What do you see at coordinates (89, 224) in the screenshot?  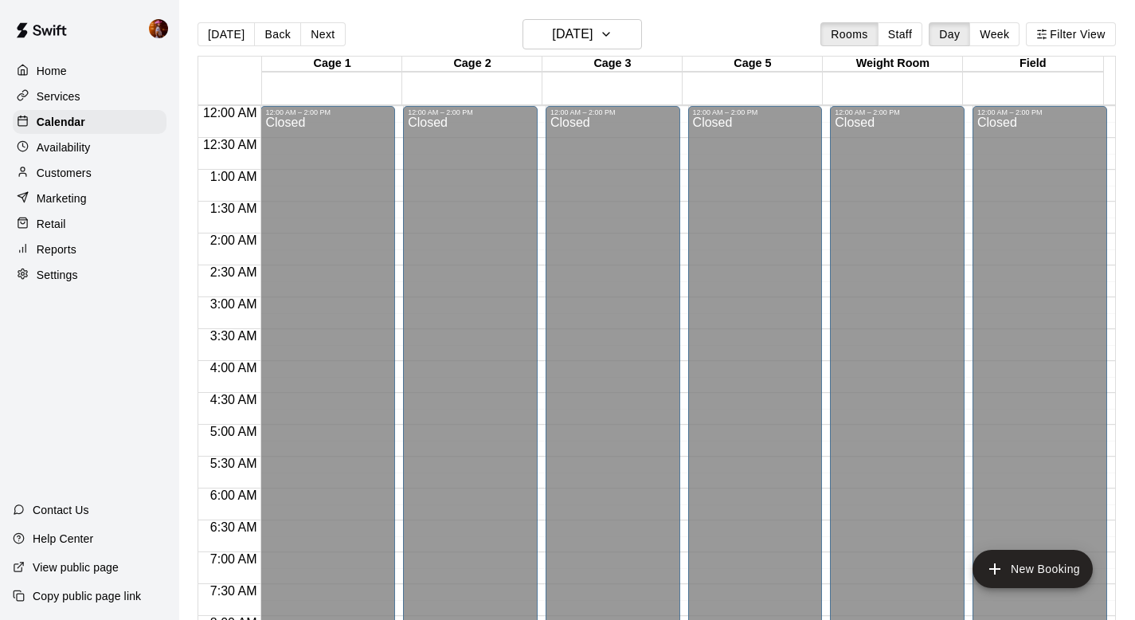 I see `a: Retail` at bounding box center [89, 224].